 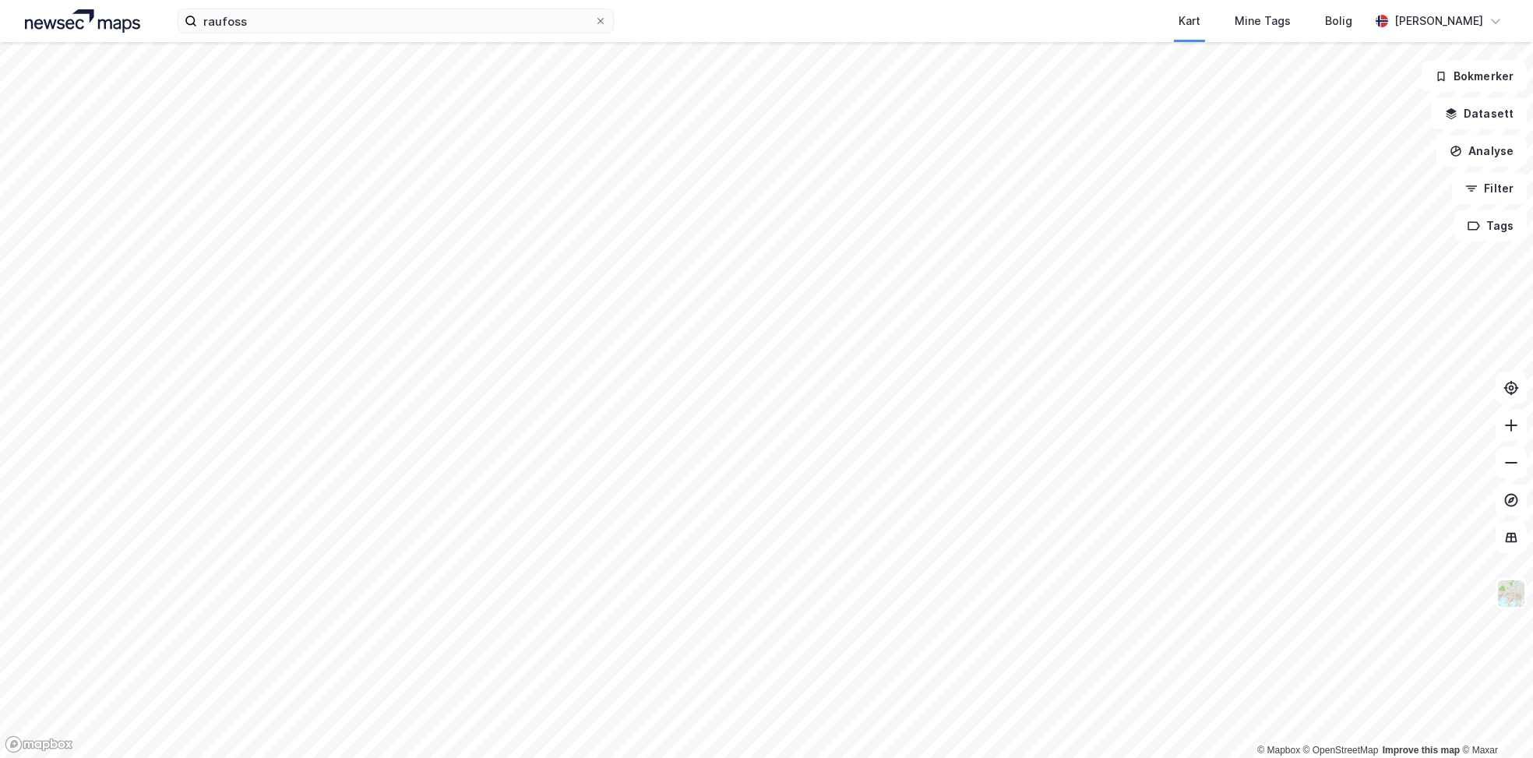 What do you see at coordinates (1490, 189) in the screenshot?
I see `button: Filter` at bounding box center [1490, 189].